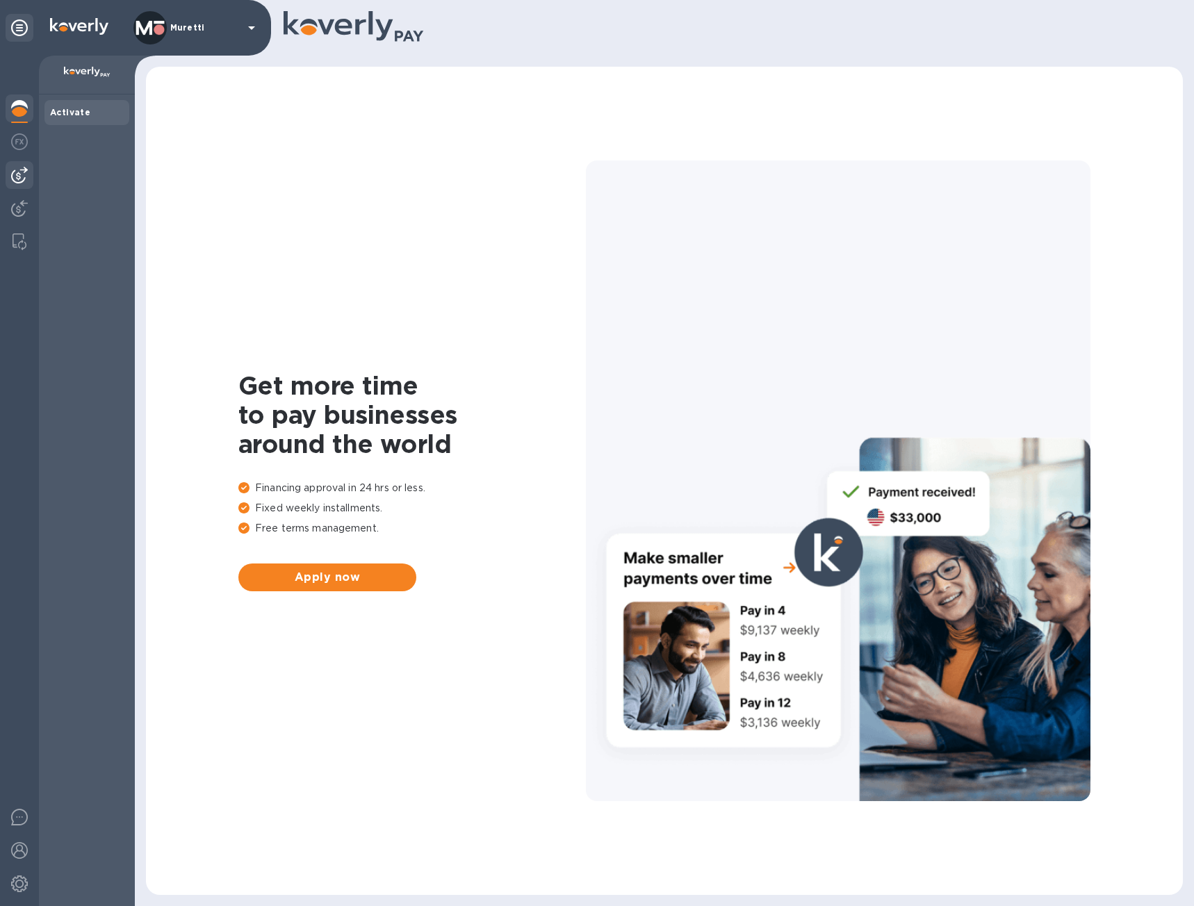 The height and width of the screenshot is (906, 1194). I want to click on p: Free terms management., so click(412, 528).